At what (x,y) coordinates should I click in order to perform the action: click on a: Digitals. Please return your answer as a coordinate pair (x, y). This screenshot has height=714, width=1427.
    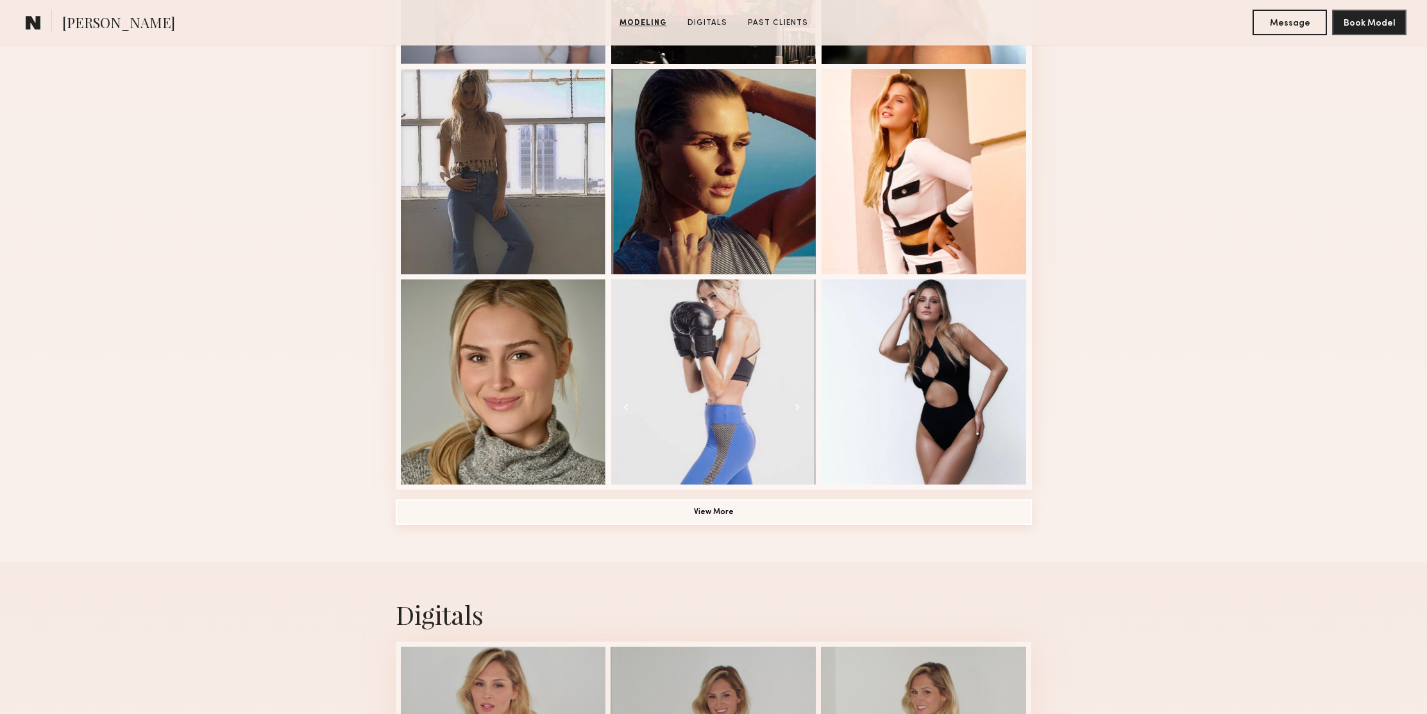
    Looking at the image, I should click on (707, 23).